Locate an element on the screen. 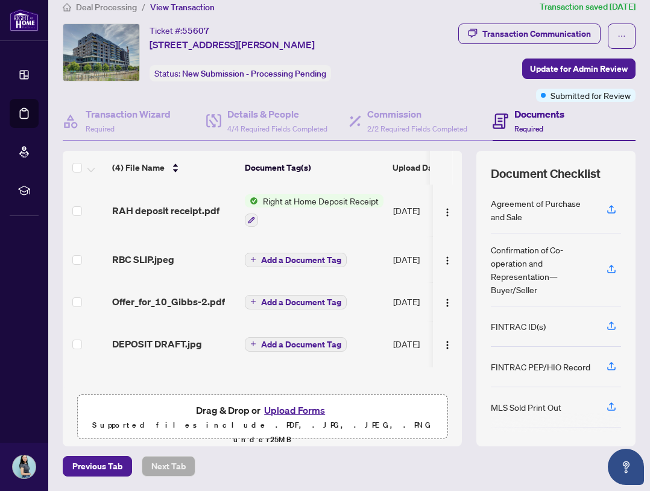  span: Drag & Drop or is located at coordinates (262, 410).